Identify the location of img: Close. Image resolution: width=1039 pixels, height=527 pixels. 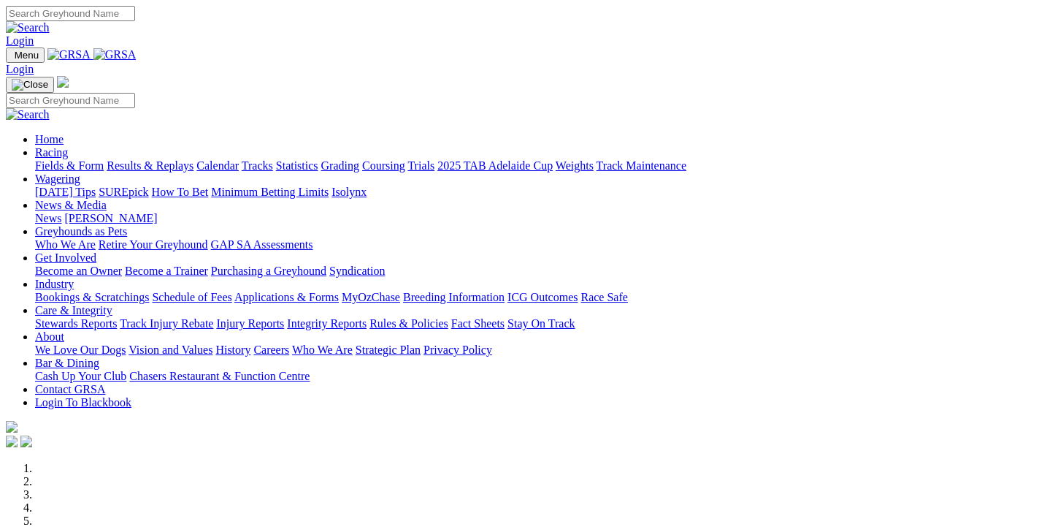
(30, 85).